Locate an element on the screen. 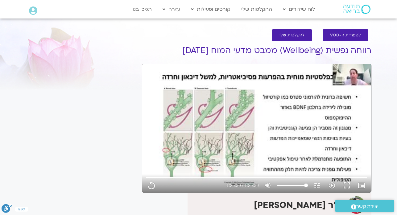 Image resolution: width=397 pixels, height=215 pixels. a: יצירת קשר is located at coordinates (364, 206).